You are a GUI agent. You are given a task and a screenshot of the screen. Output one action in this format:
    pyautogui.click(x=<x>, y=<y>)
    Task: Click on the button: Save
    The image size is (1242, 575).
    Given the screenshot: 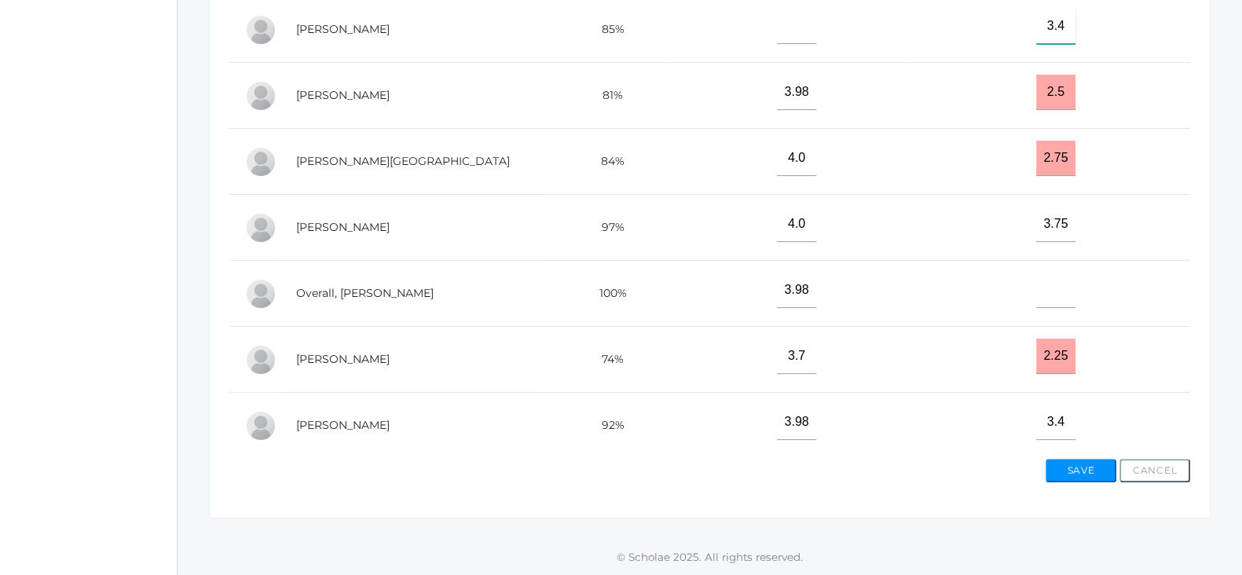 What is the action you would take?
    pyautogui.click(x=1081, y=470)
    